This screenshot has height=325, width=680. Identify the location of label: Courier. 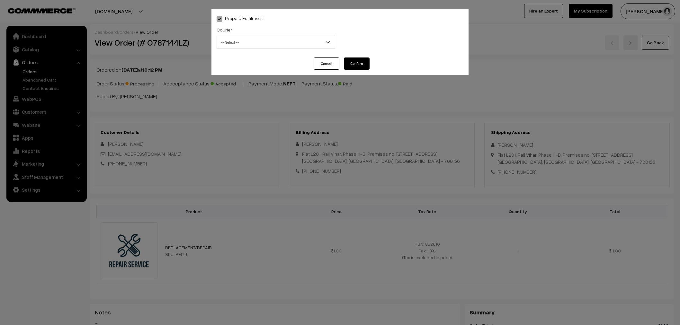
(224, 30).